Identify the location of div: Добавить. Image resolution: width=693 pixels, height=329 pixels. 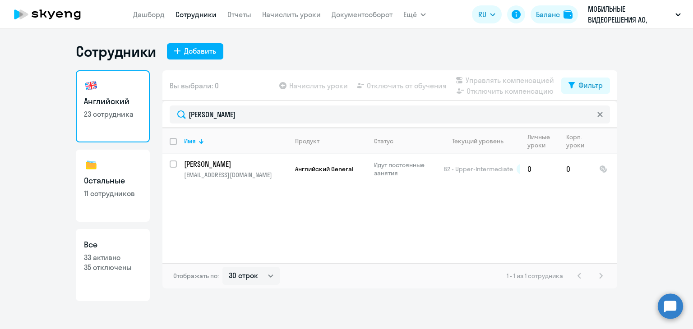
(200, 51).